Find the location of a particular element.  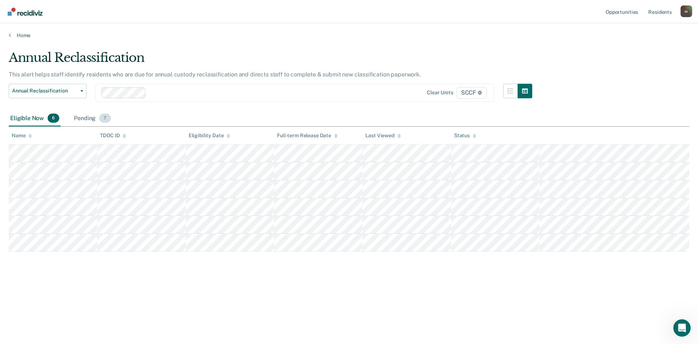

span: 6 is located at coordinates (53, 118).